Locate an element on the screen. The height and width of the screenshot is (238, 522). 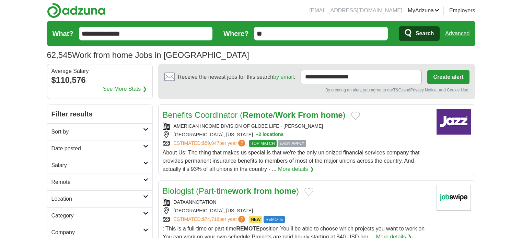
div: DATAANNOTATION is located at coordinates (297, 202).